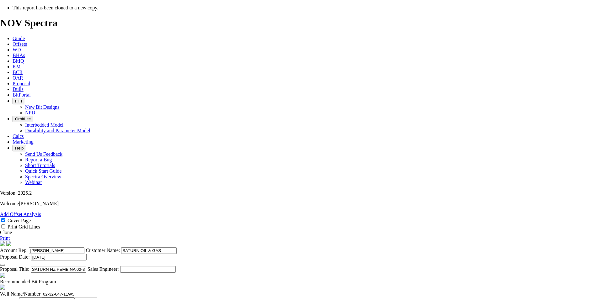 This screenshot has height=299, width=600. What do you see at coordinates (18, 72) in the screenshot?
I see `a: BCR` at bounding box center [18, 72].